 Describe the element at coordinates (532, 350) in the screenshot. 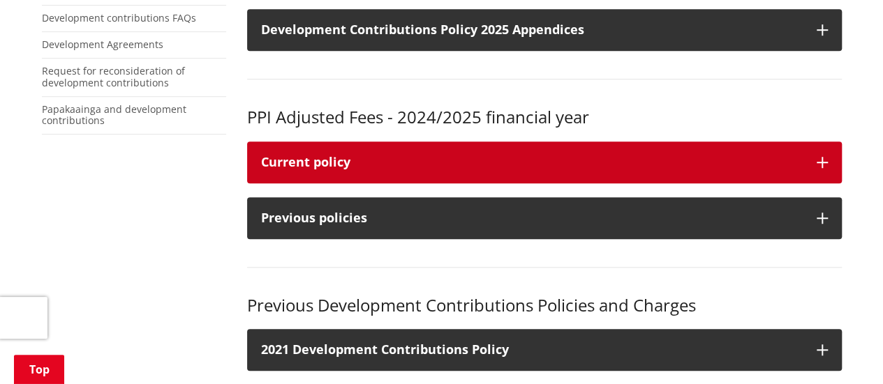

I see `h3: 2021 Development Contributions Policy` at that location.